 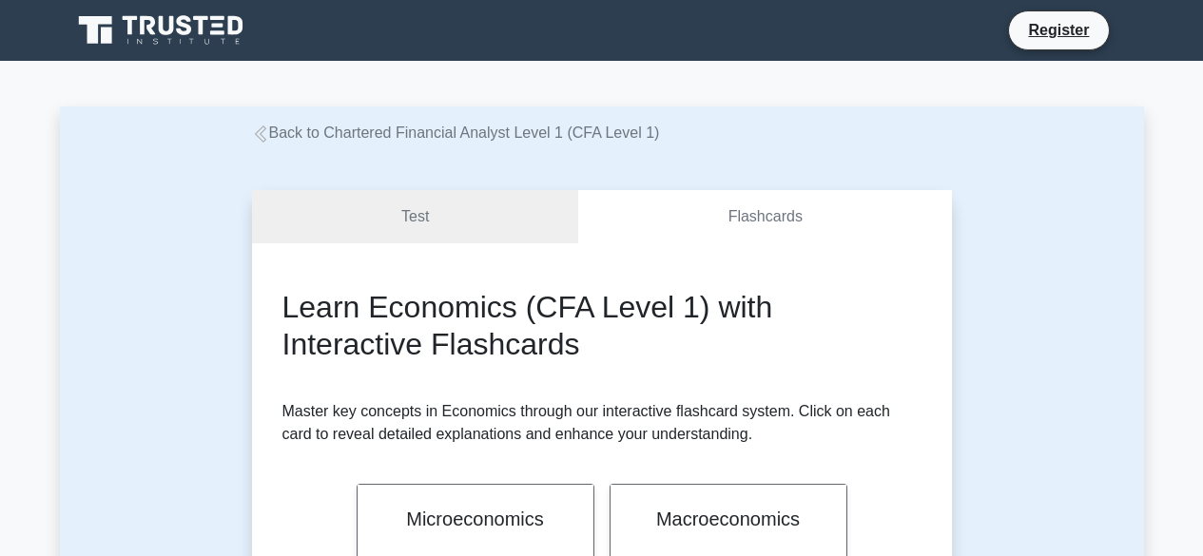 What do you see at coordinates (602, 325) in the screenshot?
I see `h2: Learn Economics (CFA Level 1) with Interactive Flashcards` at bounding box center [602, 325].